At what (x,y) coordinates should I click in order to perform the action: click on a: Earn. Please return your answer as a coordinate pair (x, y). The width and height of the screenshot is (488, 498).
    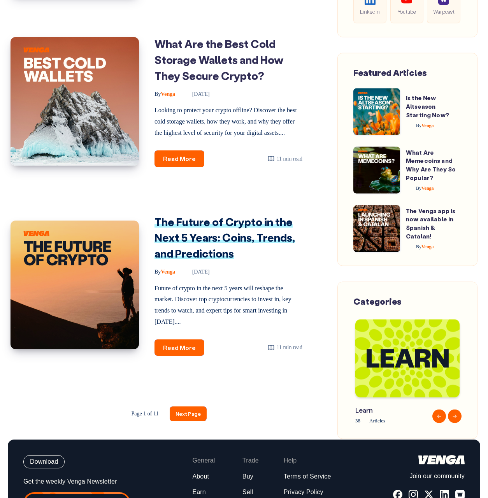
    Looking at the image, I should click on (199, 492).